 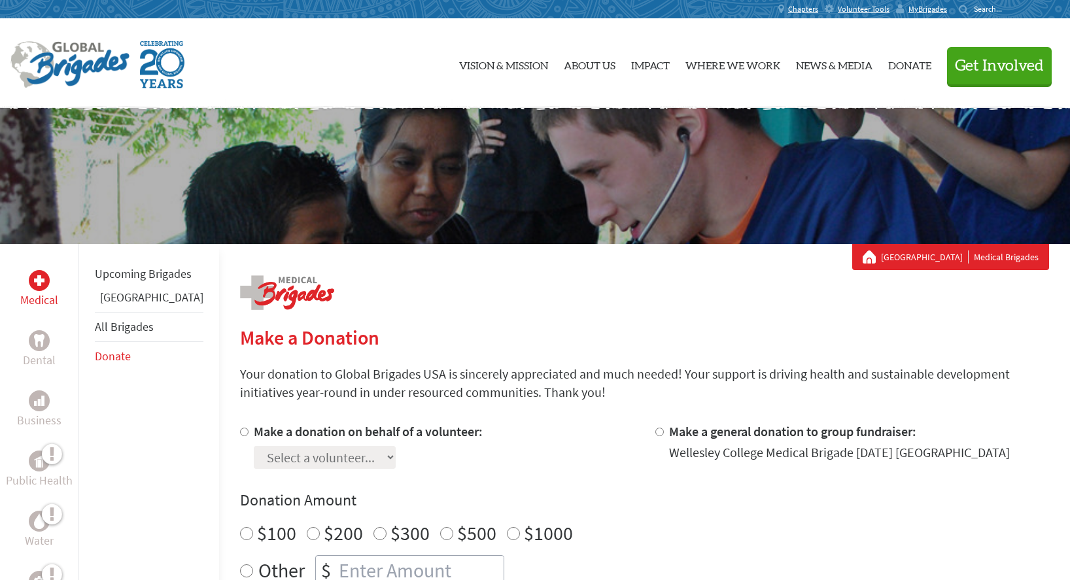 What do you see at coordinates (162, 65) in the screenshot?
I see `img: Global Brigades Celebrating 20 Years` at bounding box center [162, 65].